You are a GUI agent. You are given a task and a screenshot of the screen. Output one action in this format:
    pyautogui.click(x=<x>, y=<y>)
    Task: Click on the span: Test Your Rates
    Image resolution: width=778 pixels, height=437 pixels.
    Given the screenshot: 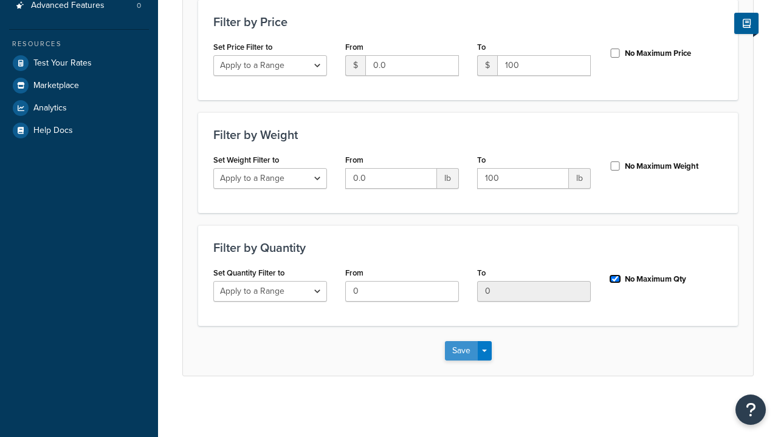 What is the action you would take?
    pyautogui.click(x=63, y=63)
    